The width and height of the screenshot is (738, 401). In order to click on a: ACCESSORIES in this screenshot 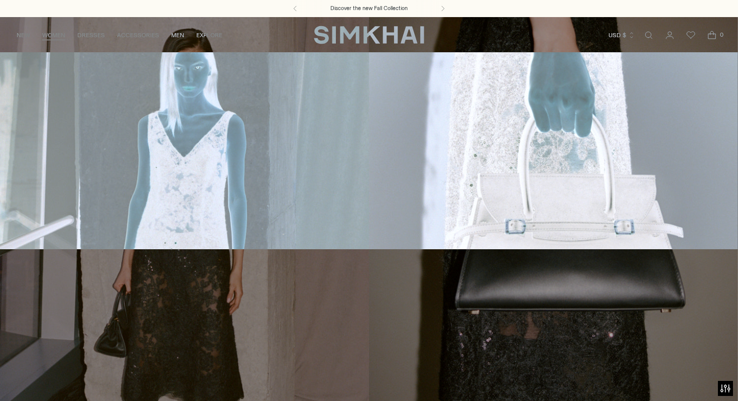, I will do `click(138, 35)`.